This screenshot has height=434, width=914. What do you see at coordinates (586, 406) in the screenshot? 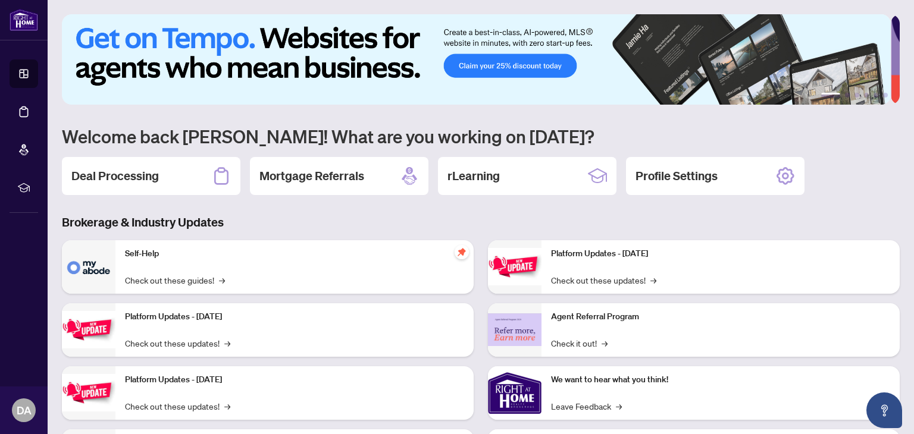
I see `a: Leave Feedback→` at bounding box center [586, 406].